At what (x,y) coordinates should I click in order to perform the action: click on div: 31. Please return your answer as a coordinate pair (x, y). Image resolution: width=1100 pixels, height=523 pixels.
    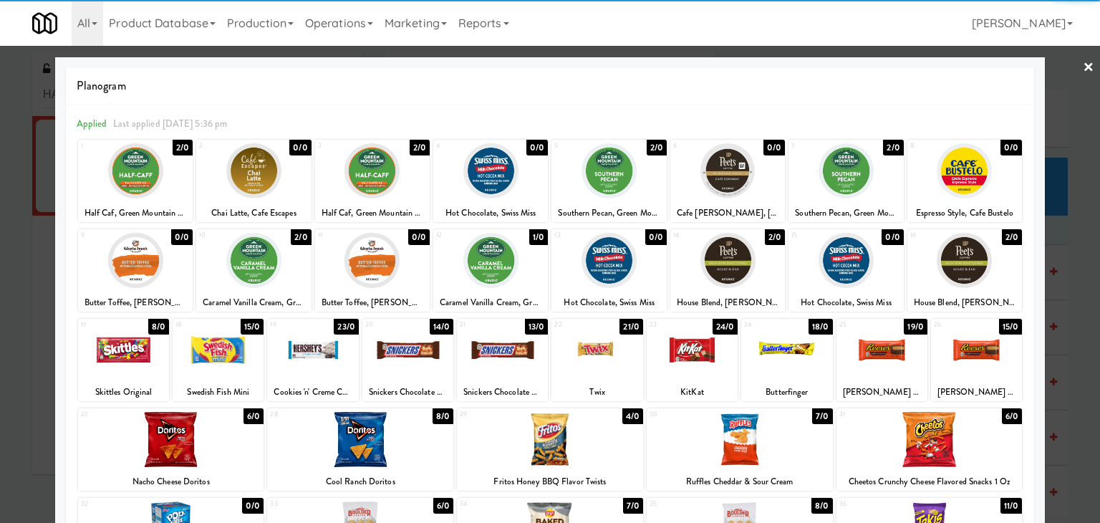
    Looking at the image, I should click on (885, 414).